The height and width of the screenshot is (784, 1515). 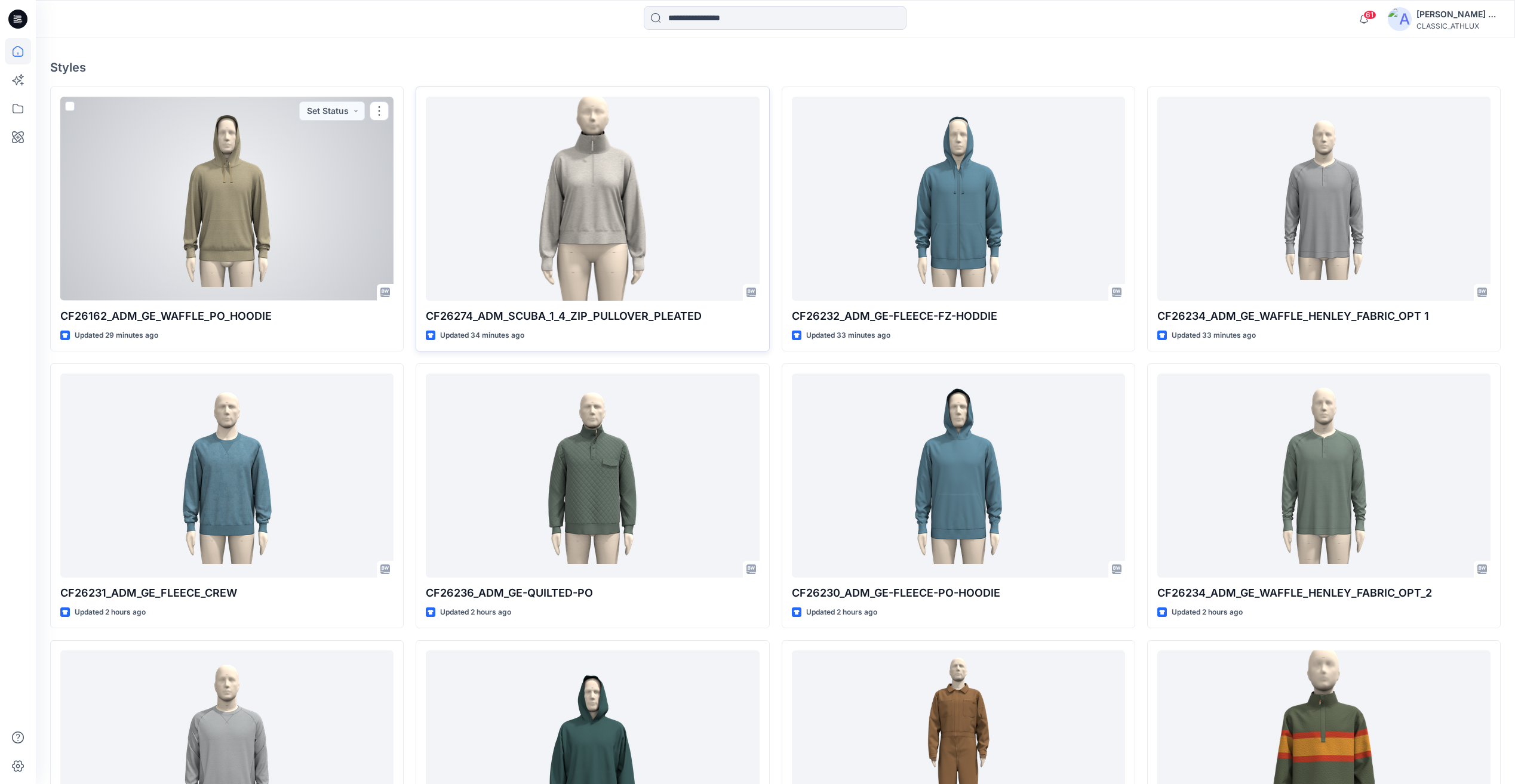 What do you see at coordinates (958, 198) in the screenshot?
I see `a: CF26232_ADM_GE-FLEECE-FZ-HODDIE` at bounding box center [958, 198].